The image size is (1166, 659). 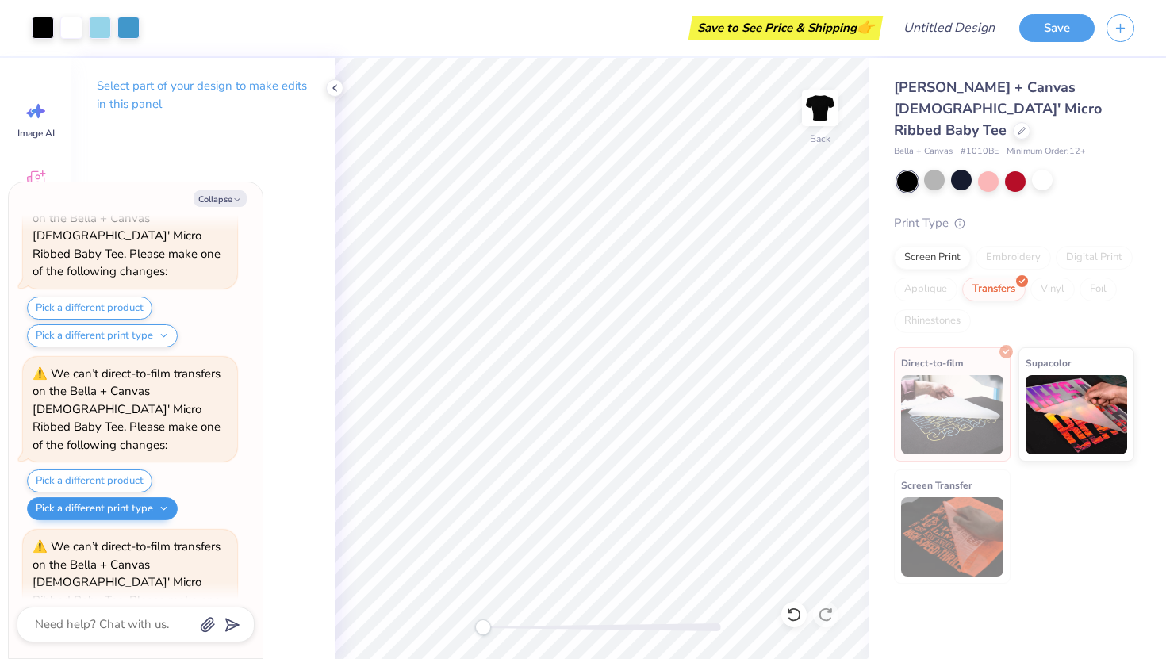 What do you see at coordinates (937, 485) in the screenshot?
I see `span: Screen Transfer` at bounding box center [937, 485].